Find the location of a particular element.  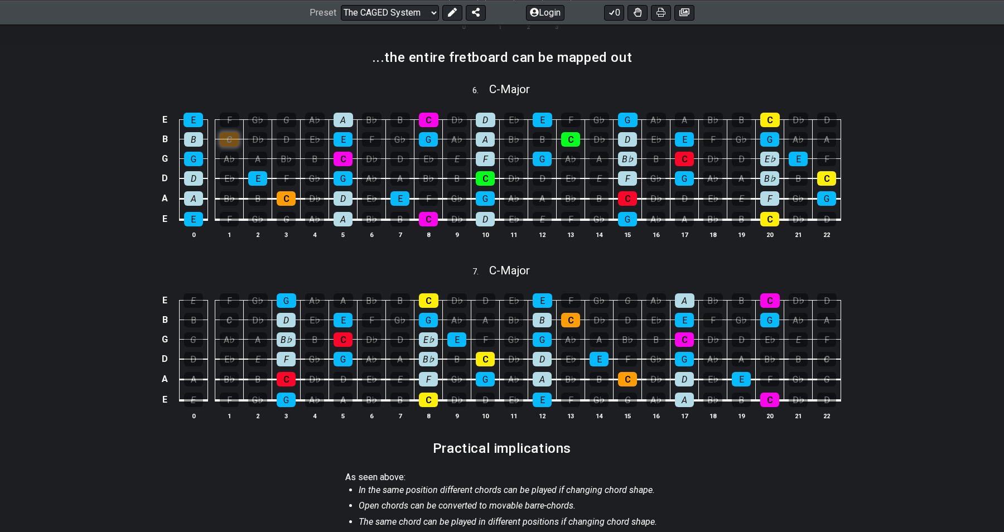

button: Toggle Dexterity for all fretkits is located at coordinates (638, 12).